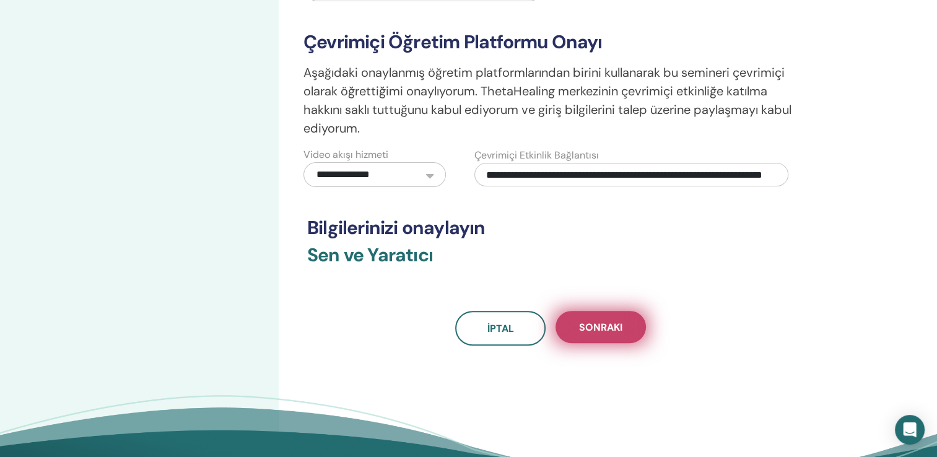 The image size is (937, 457). What do you see at coordinates (500, 328) in the screenshot?
I see `a: İptal` at bounding box center [500, 328].